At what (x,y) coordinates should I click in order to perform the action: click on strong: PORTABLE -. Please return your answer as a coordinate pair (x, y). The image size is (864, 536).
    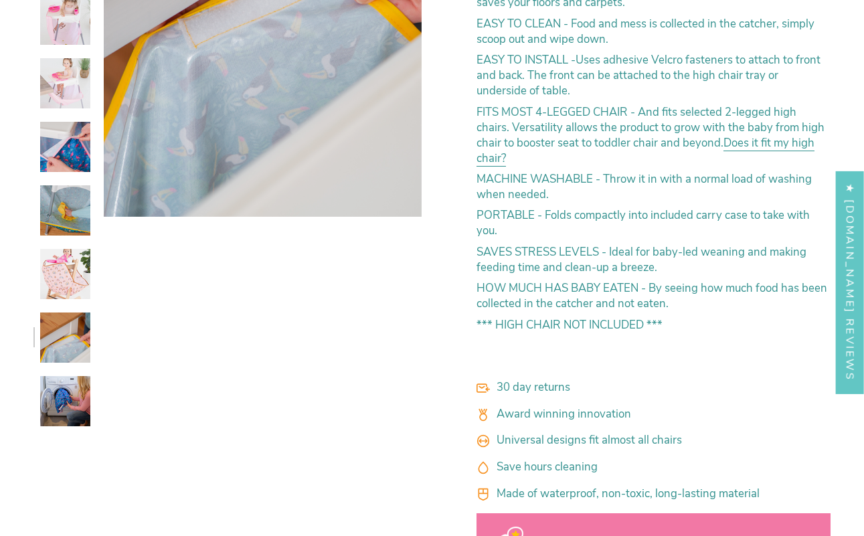
    Looking at the image, I should click on (511, 215).